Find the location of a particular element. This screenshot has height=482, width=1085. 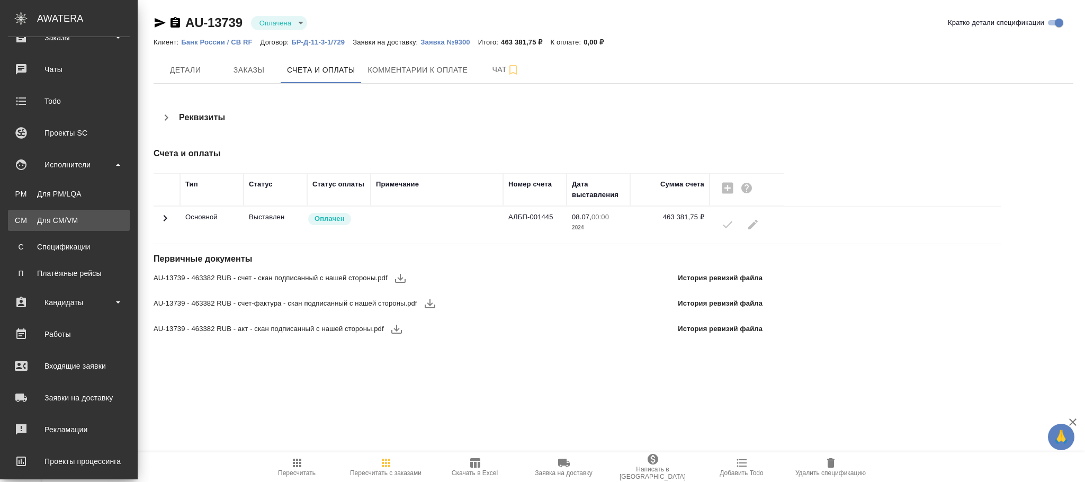

a: AU-13739 is located at coordinates (214, 22).